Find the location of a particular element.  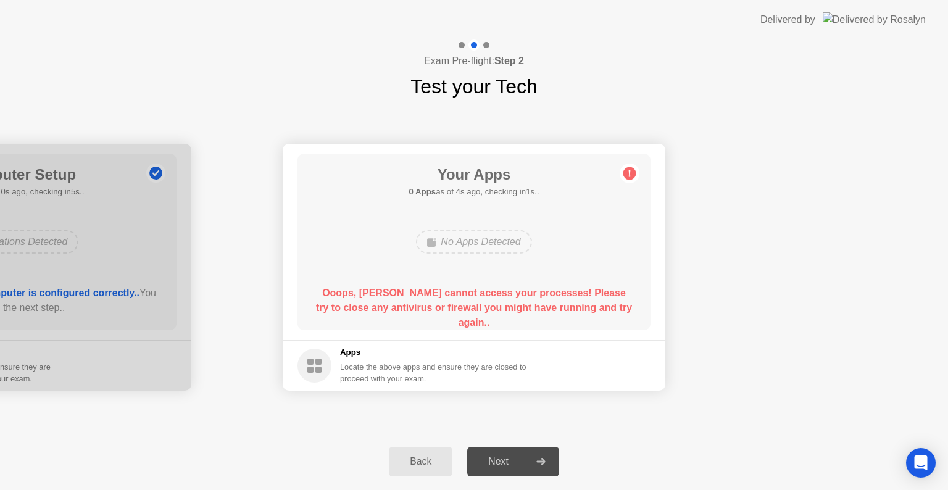

b: 0 Apps is located at coordinates (422, 191).